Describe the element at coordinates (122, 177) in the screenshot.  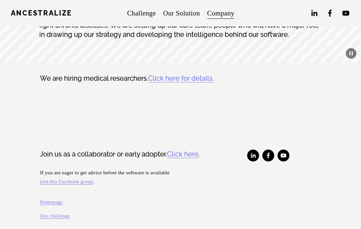
I see `p: If you are eager to get advice before the software is available .` at that location.